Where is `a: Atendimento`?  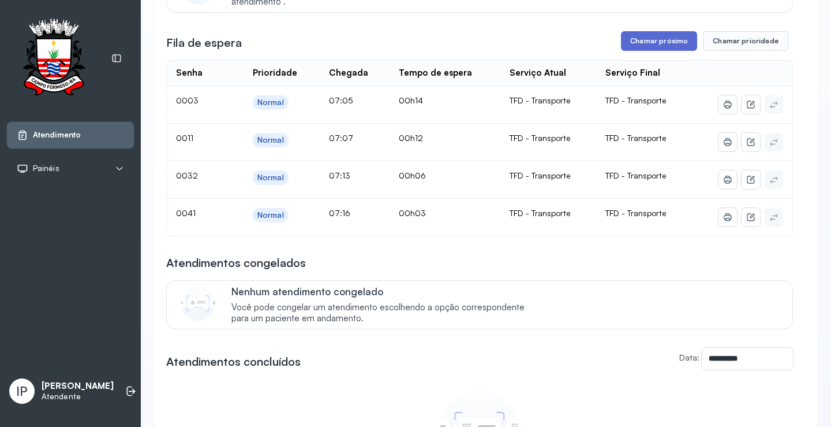 a: Atendimento is located at coordinates (70, 135).